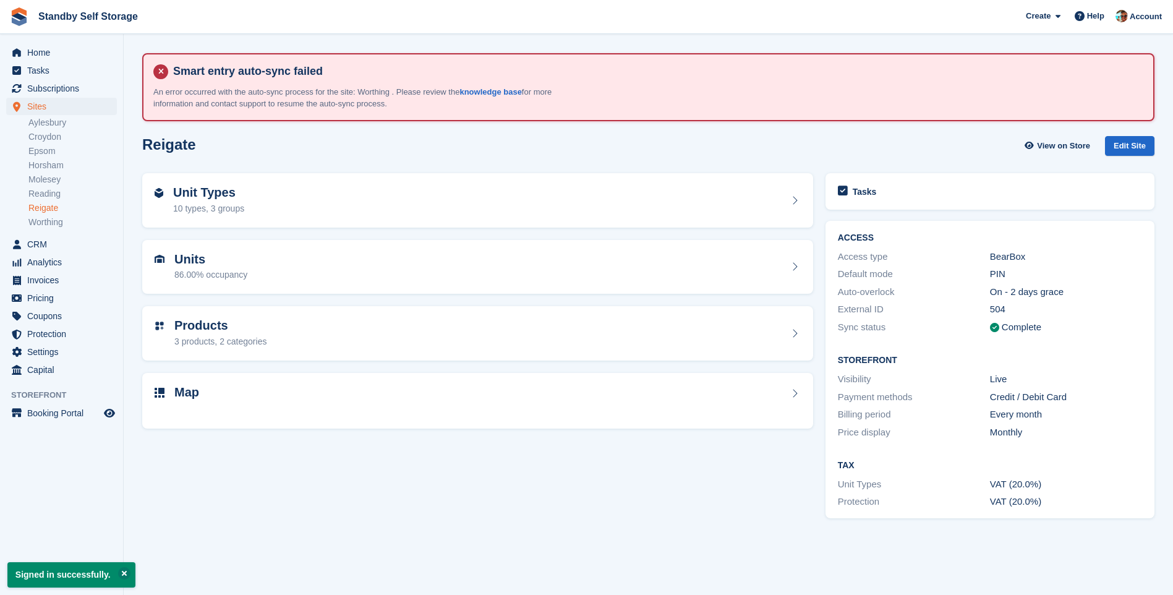 This screenshot has width=1173, height=595. I want to click on div: Auto-overlock, so click(914, 292).